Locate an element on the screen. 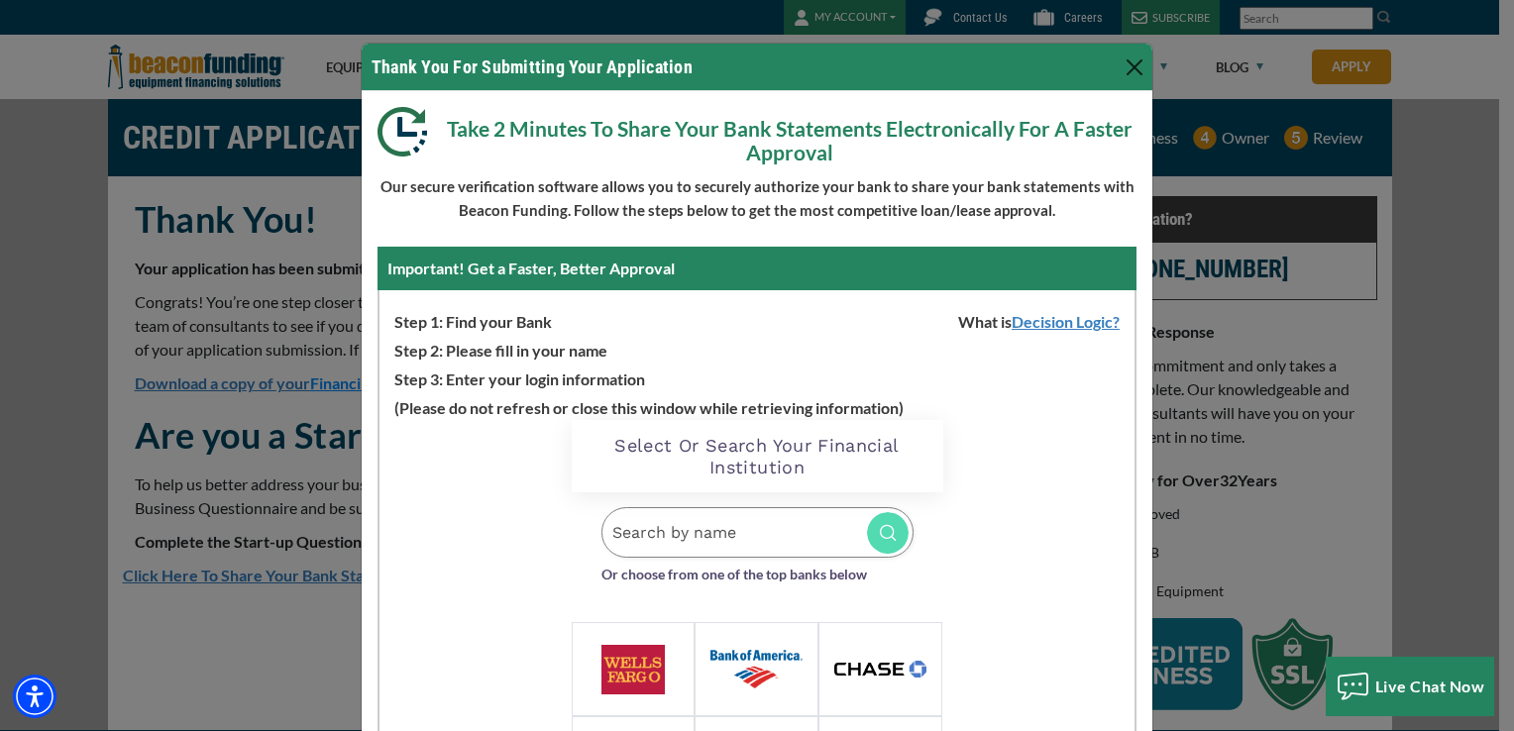  p: (Please do not refresh or close this window while retrieving information) is located at coordinates (757, 405).